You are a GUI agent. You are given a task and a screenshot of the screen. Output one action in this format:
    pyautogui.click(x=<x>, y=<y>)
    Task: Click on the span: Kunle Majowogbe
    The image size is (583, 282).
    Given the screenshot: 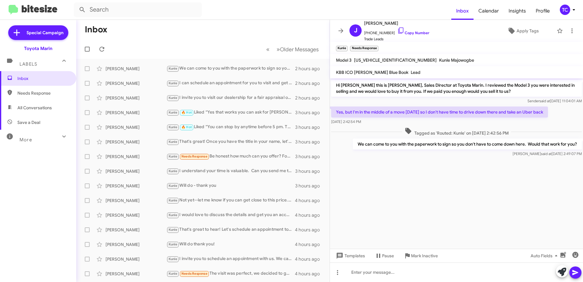 What is the action you would take?
    pyautogui.click(x=457, y=60)
    